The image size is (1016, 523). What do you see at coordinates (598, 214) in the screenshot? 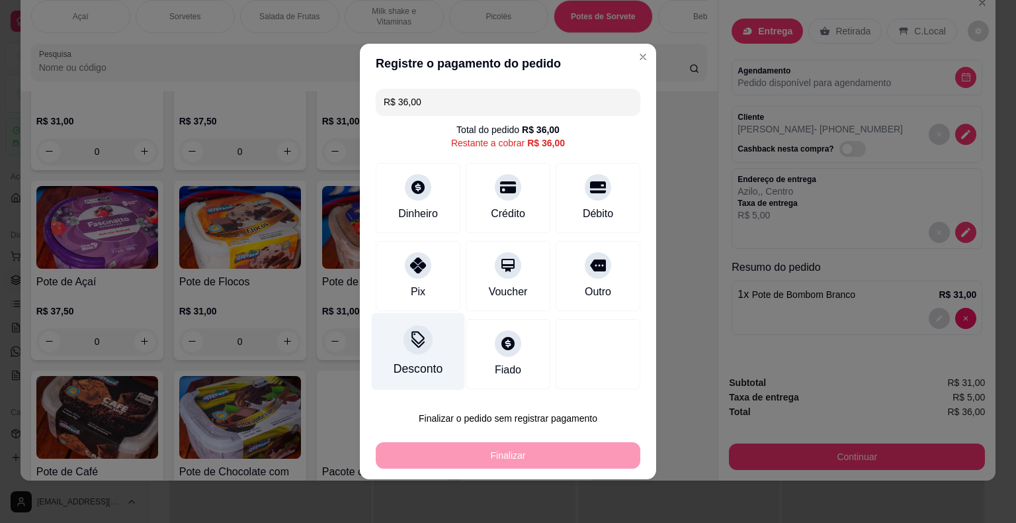
I see `div: Débito` at bounding box center [598, 214].